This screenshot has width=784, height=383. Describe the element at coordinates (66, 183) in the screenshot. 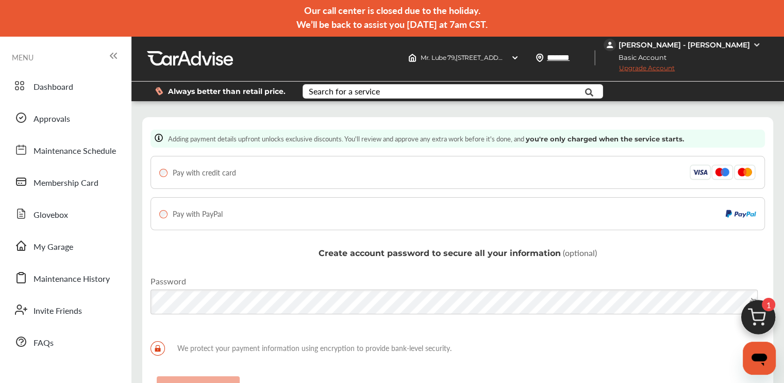

I see `span: Membership Card` at that location.